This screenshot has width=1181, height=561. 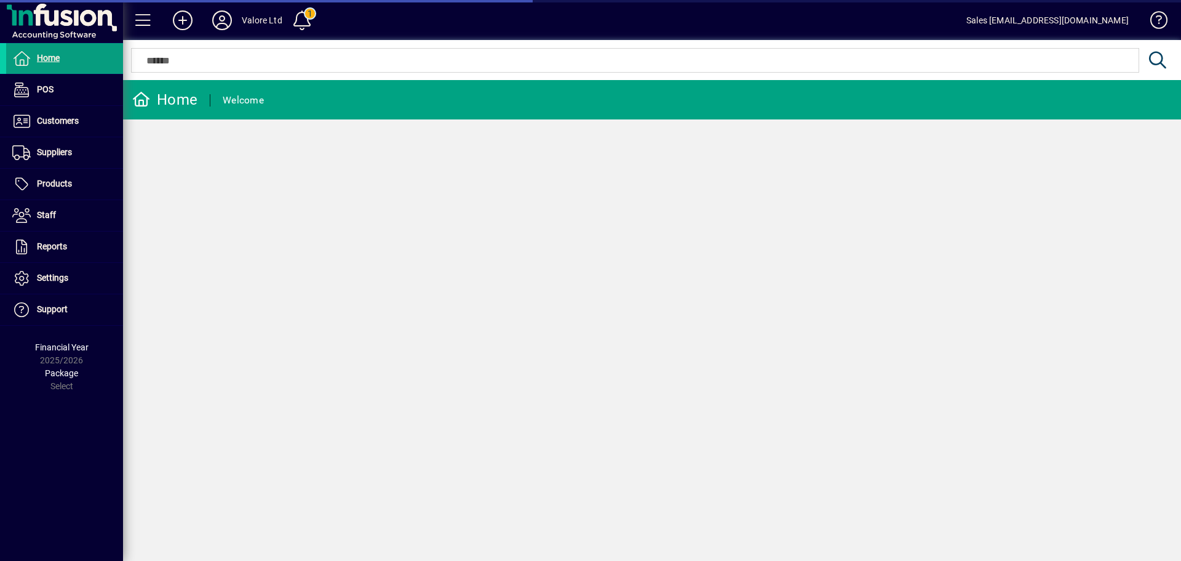 I want to click on a: Customers, so click(x=65, y=121).